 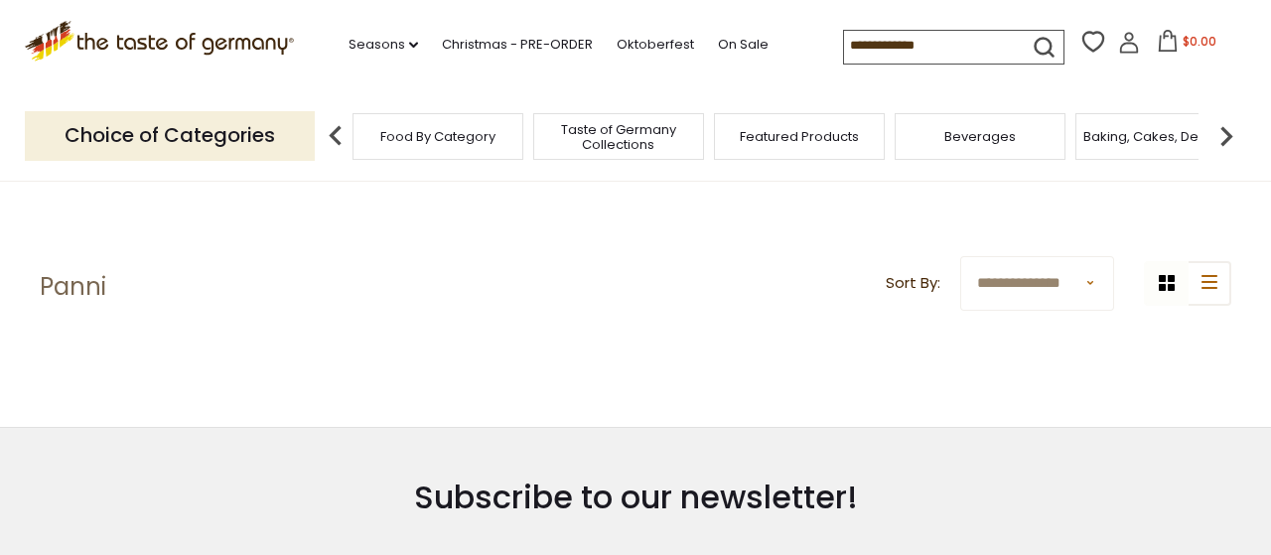 What do you see at coordinates (980, 136) in the screenshot?
I see `a: Beverages` at bounding box center [980, 136].